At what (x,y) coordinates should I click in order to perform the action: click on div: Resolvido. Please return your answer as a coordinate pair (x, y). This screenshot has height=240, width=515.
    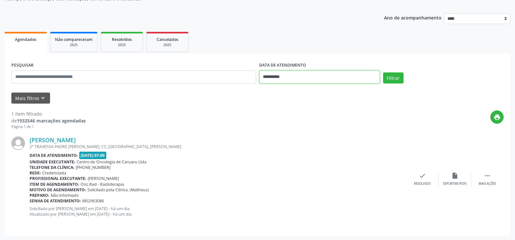
    Looking at the image, I should click on (422, 184).